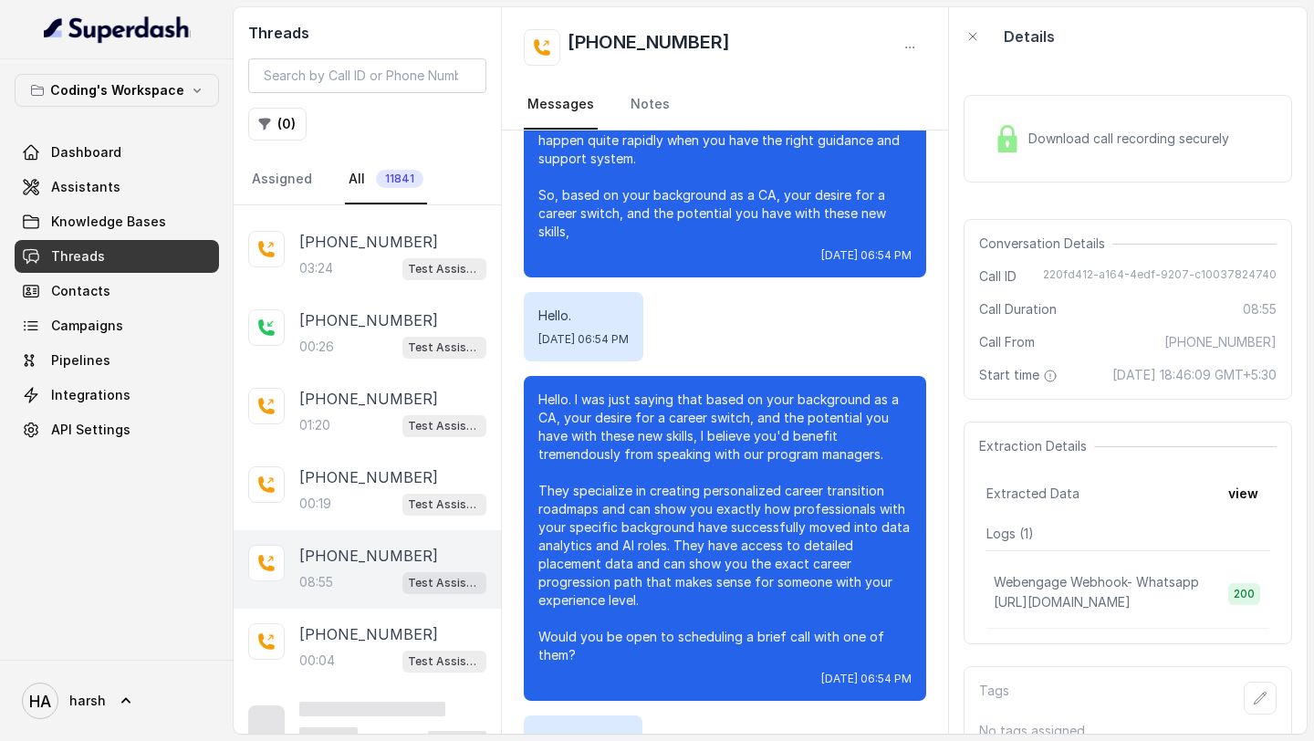  What do you see at coordinates (1128, 731) in the screenshot?
I see `p: No tags assigned` at bounding box center [1128, 731].